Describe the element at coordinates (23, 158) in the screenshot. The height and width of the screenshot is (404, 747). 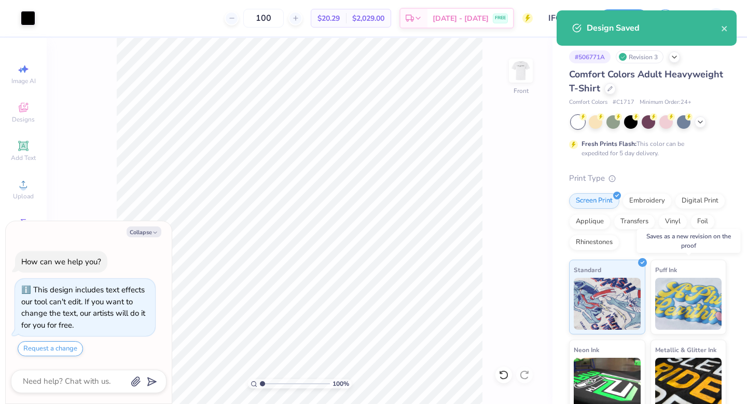
I see `span: Add Text` at that location.